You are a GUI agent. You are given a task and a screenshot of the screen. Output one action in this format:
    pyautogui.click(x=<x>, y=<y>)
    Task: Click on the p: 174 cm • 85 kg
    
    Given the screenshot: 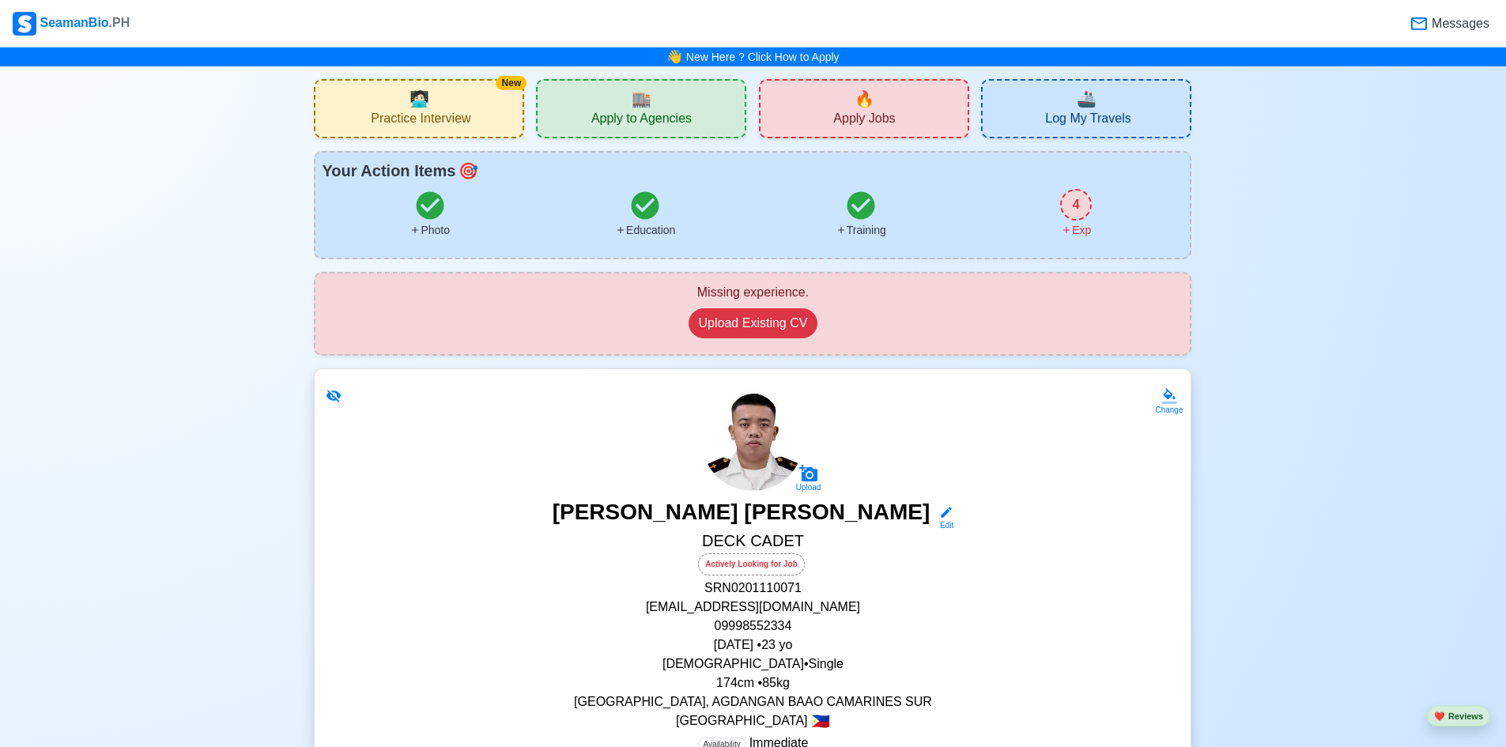 What is the action you would take?
    pyautogui.click(x=753, y=683)
    